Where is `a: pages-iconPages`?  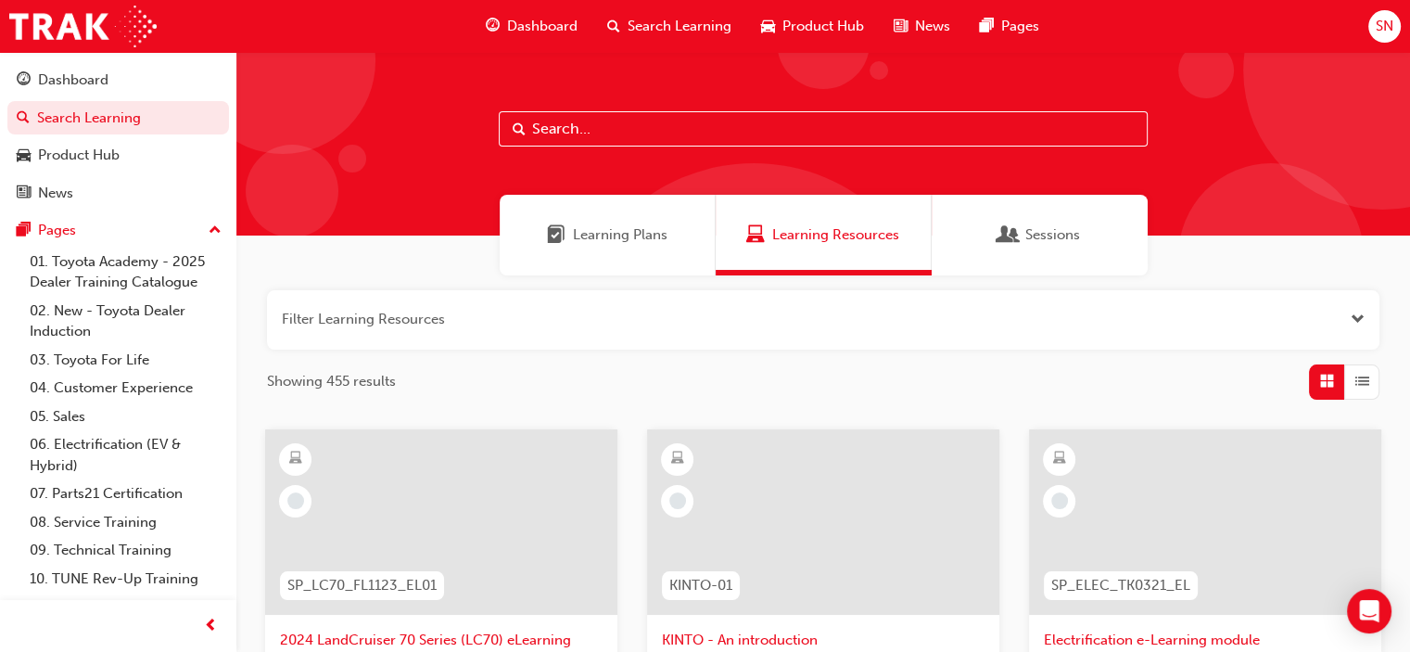 a: pages-iconPages is located at coordinates (1009, 26).